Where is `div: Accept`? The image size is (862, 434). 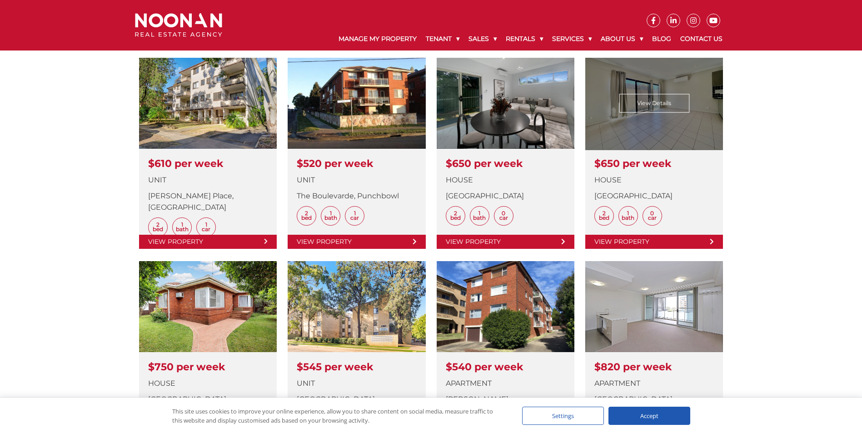
div: Accept is located at coordinates (650, 415).